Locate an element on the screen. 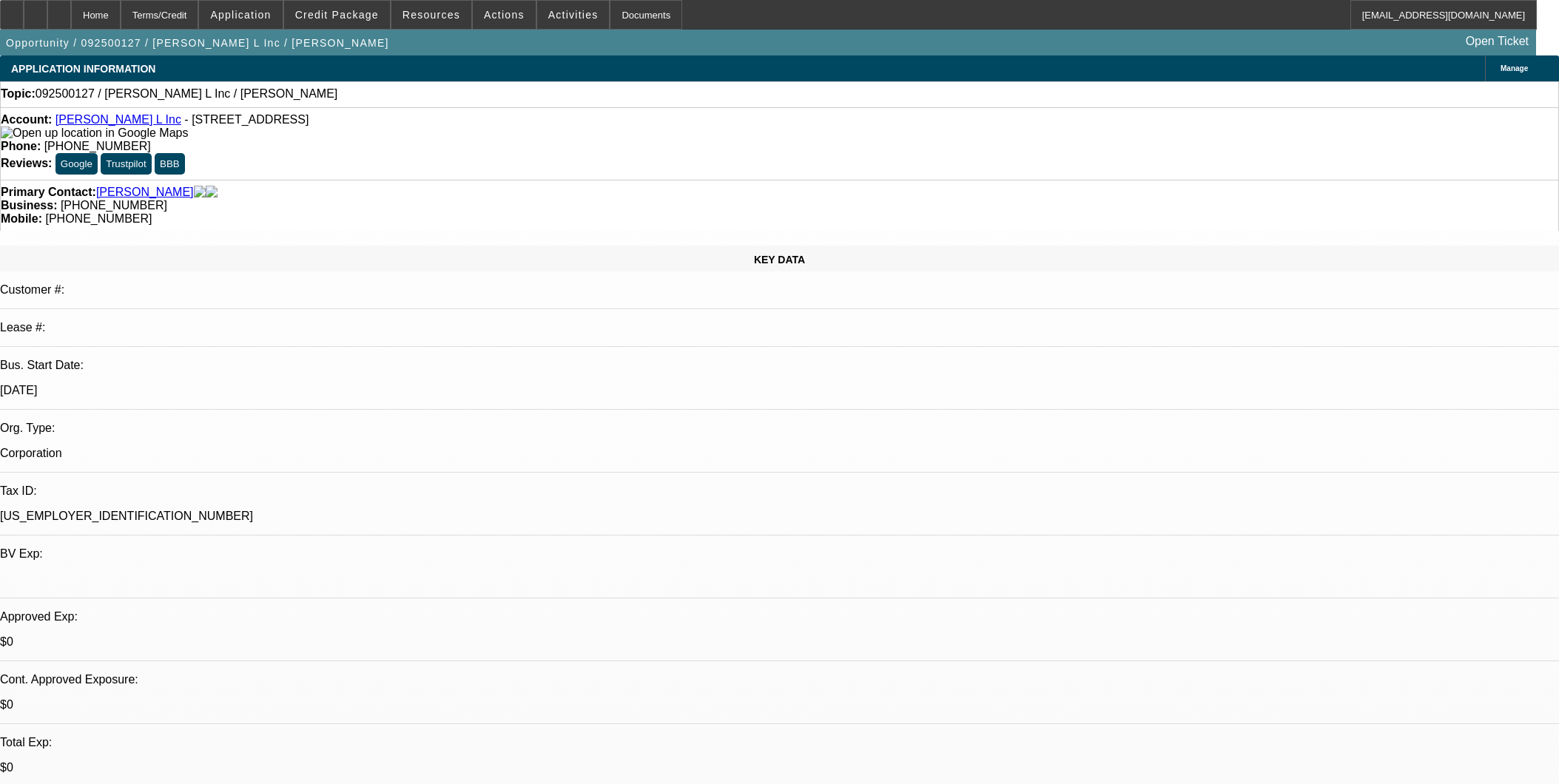  span: KEY DATA is located at coordinates (779, 260).